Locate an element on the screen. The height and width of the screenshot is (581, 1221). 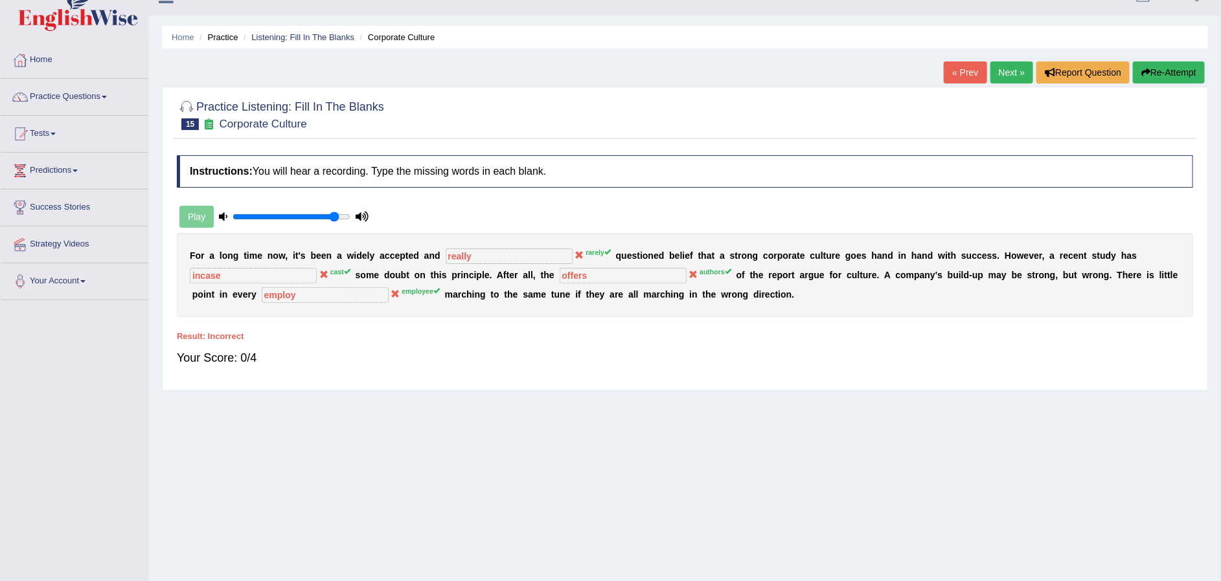
small: Corporate Culture is located at coordinates (263, 124).